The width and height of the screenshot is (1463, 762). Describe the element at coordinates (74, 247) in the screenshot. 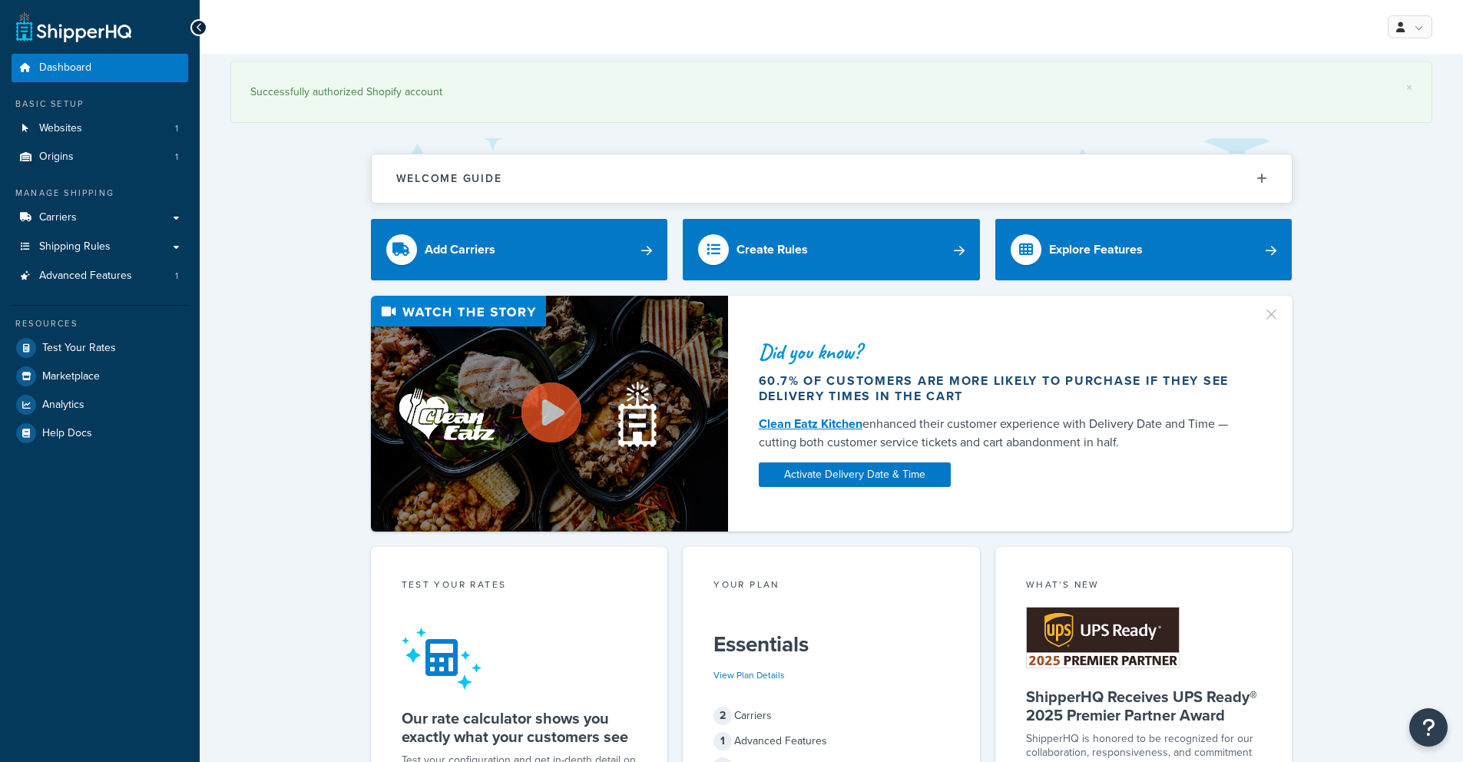

I see `span: Shipping Rules` at that location.